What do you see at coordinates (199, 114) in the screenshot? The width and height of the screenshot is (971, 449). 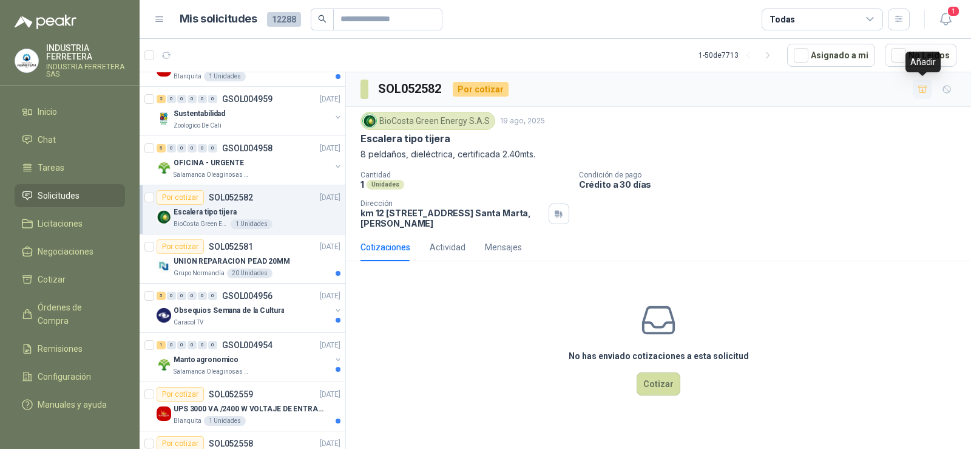 I see `p: Sustentabilidad` at bounding box center [199, 114].